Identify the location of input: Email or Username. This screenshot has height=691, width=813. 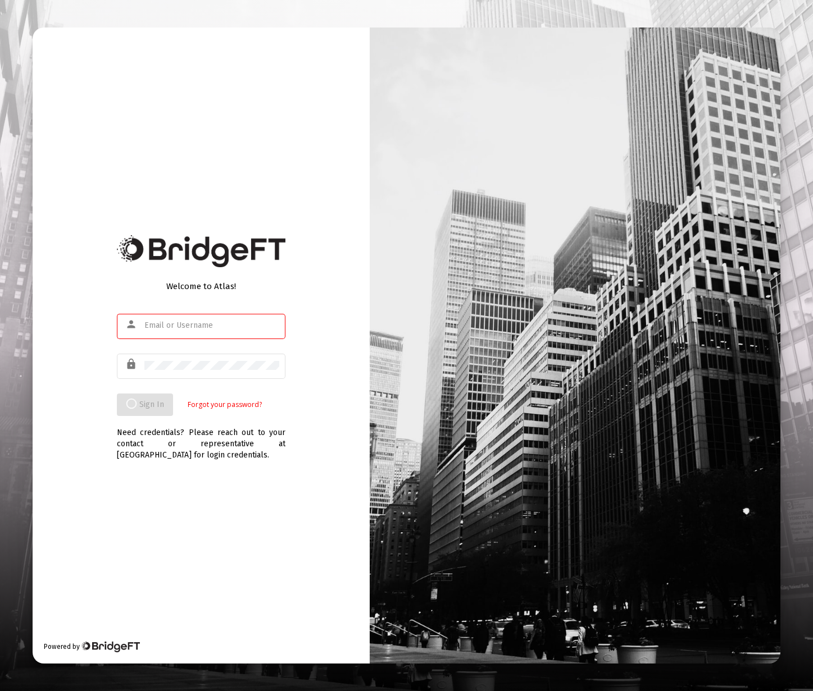
(212, 326).